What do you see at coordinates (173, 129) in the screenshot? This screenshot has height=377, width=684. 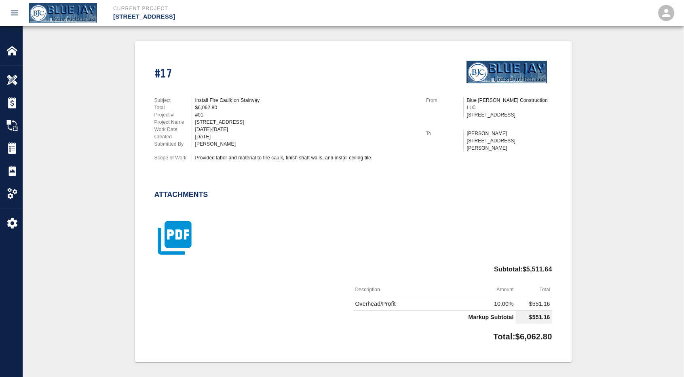 I see `p: Work Date` at bounding box center [173, 129].